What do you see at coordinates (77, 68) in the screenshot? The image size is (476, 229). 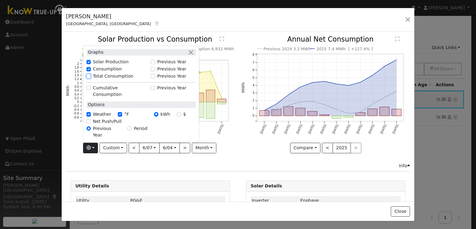 I see `text: 1.8` at bounding box center [77, 68].